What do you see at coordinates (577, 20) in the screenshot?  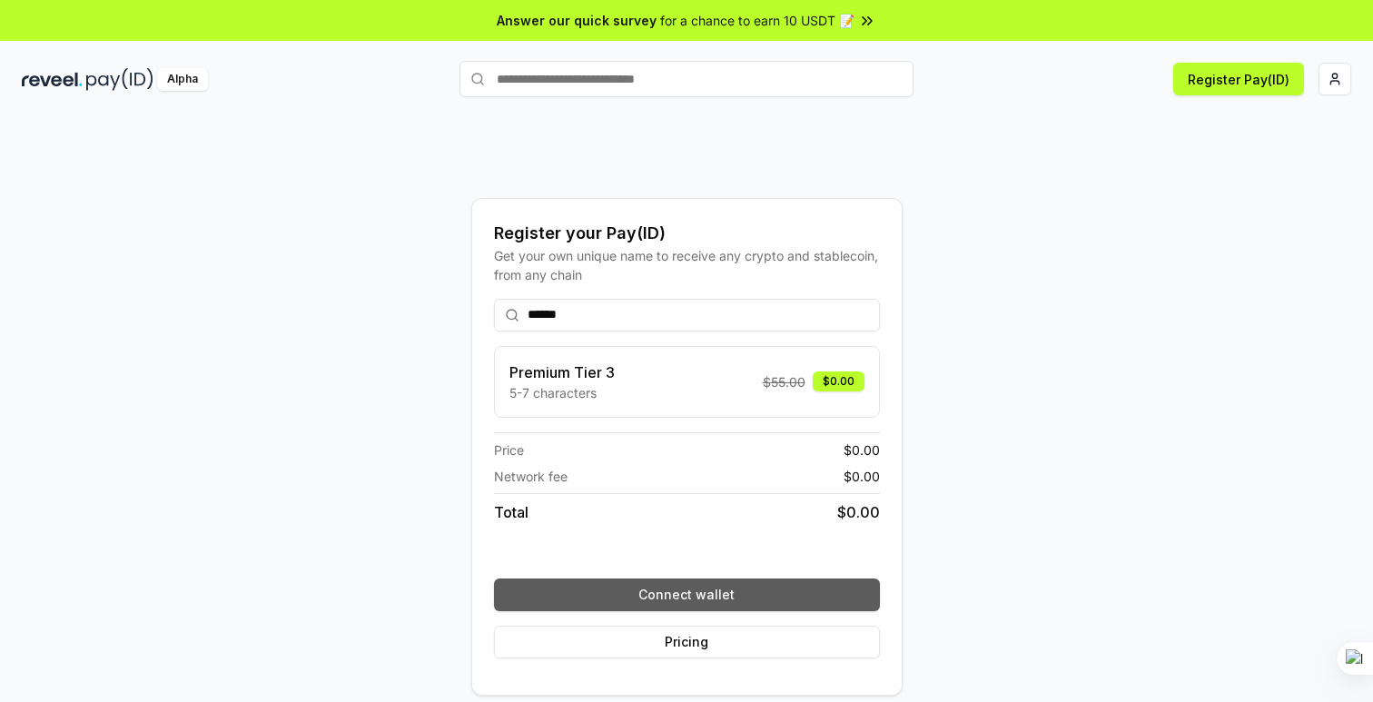 I see `span: Answer our quick survey` at bounding box center [577, 20].